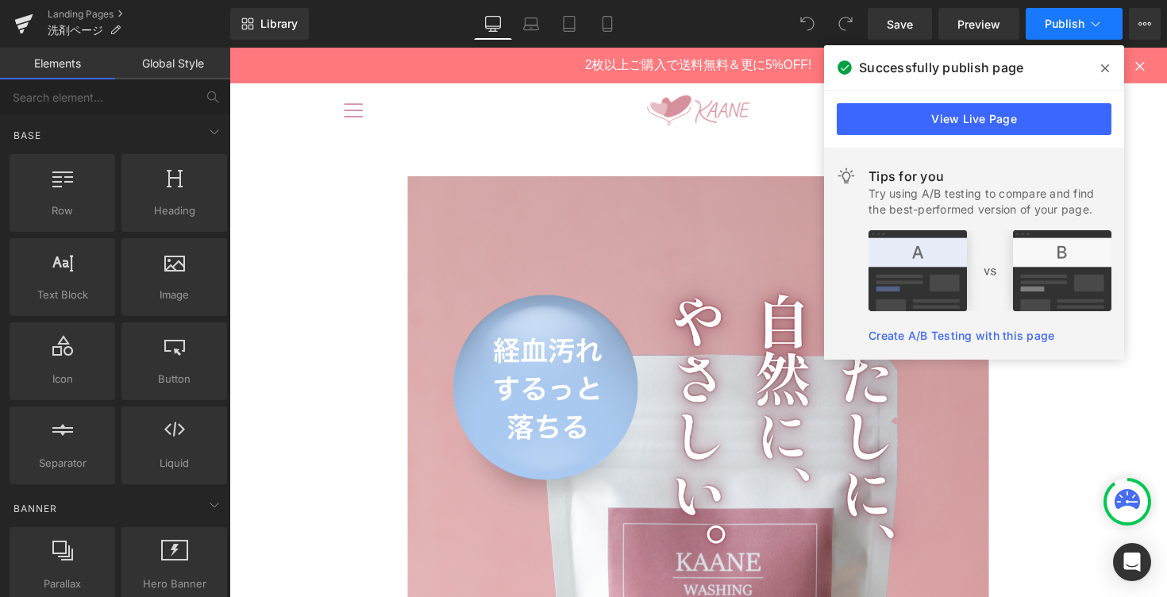 The image size is (1167, 597). I want to click on a: Tablet, so click(569, 24).